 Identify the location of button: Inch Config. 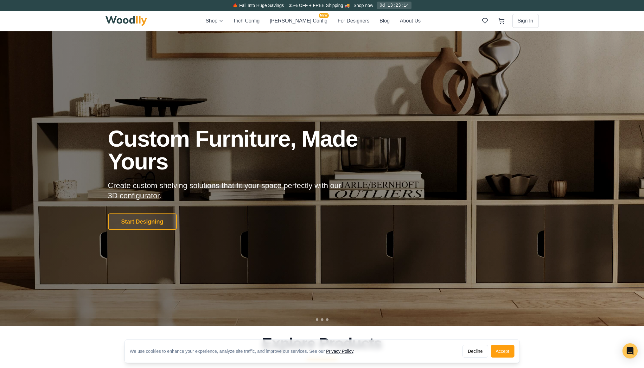
(246, 21).